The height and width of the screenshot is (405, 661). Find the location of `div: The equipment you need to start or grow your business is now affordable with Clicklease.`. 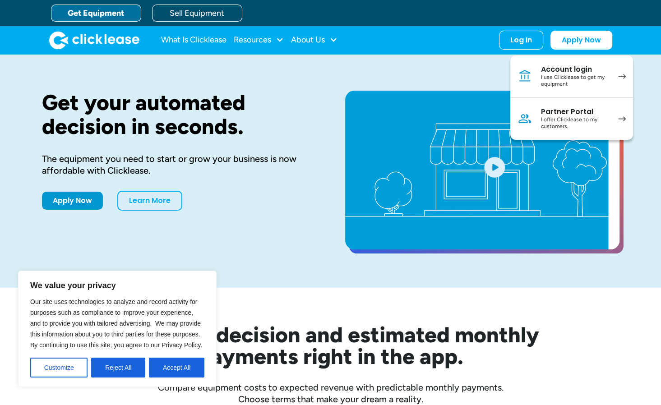

div: The equipment you need to start or grow your business is now affordable with Clicklease. is located at coordinates (179, 165).